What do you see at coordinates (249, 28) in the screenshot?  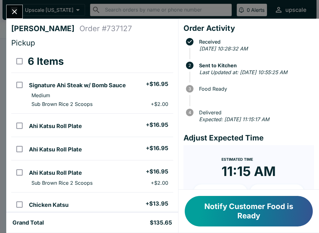 I see `h4: Order Activity` at bounding box center [249, 28].